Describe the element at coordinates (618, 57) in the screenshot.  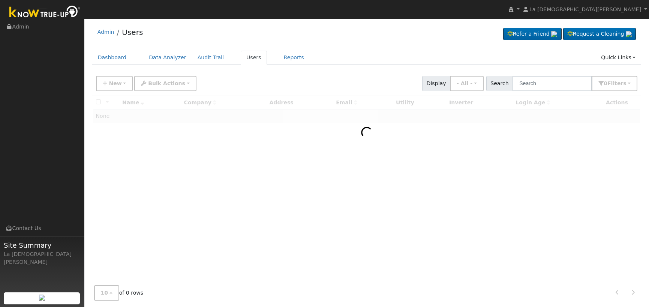
I see `a: Quick Links` at that location.